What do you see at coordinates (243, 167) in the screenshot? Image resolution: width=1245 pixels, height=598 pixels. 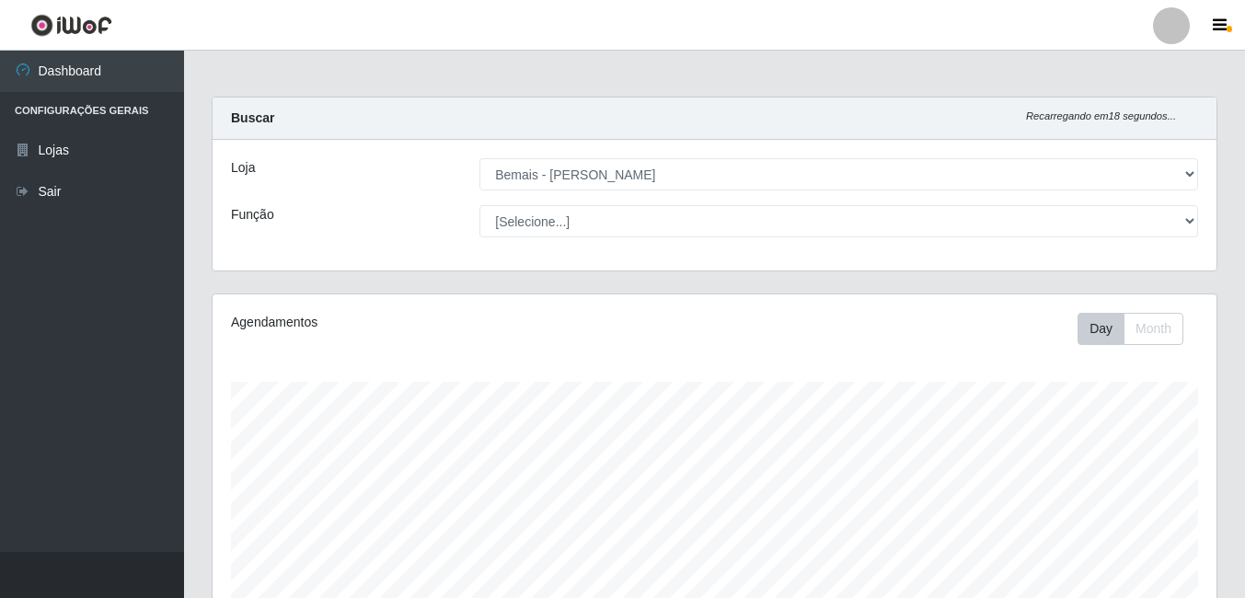 I see `label: Loja` at bounding box center [243, 167].